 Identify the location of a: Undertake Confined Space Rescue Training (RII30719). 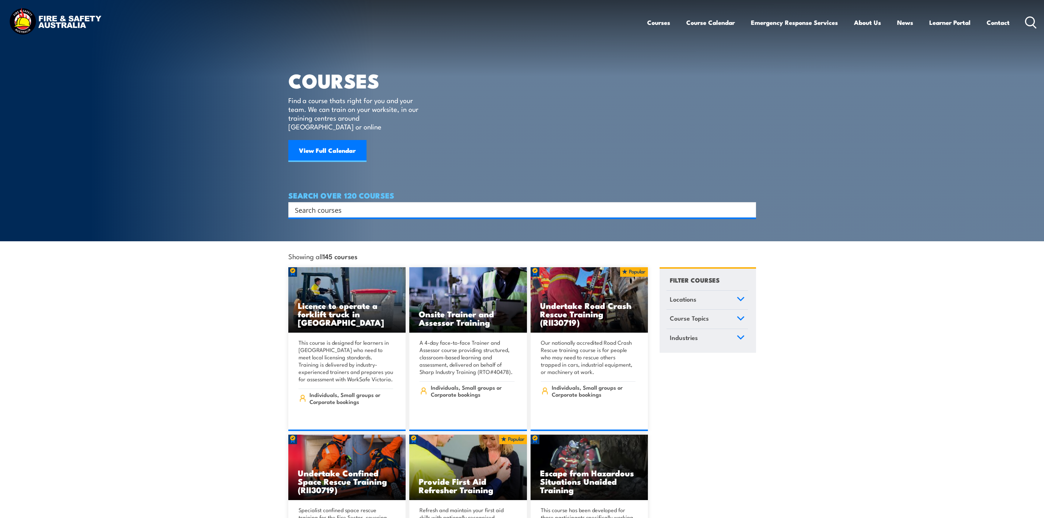
(347, 467).